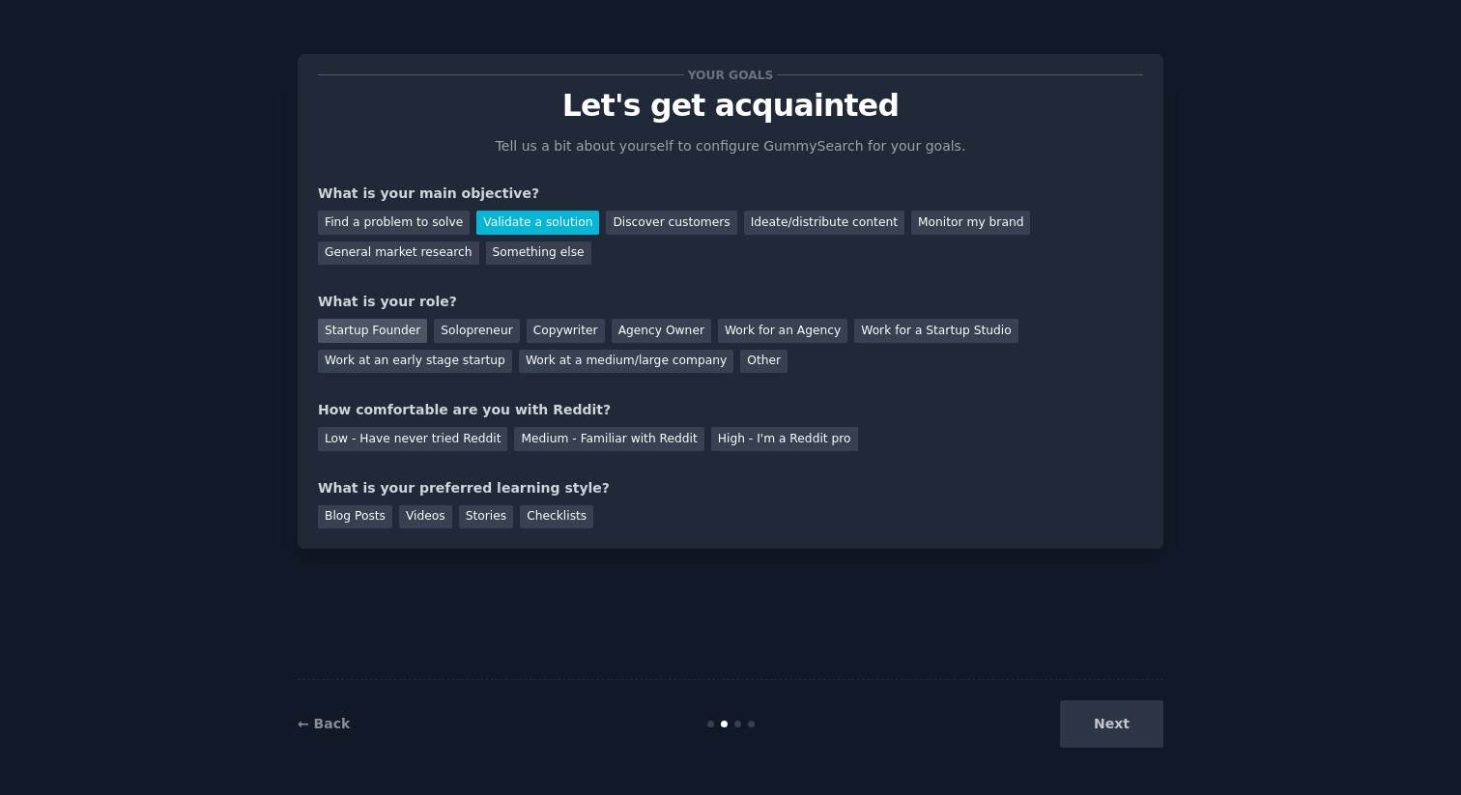 This screenshot has width=1461, height=795. Describe the element at coordinates (415, 361) in the screenshot. I see `div: Work at an early stage startup` at that location.